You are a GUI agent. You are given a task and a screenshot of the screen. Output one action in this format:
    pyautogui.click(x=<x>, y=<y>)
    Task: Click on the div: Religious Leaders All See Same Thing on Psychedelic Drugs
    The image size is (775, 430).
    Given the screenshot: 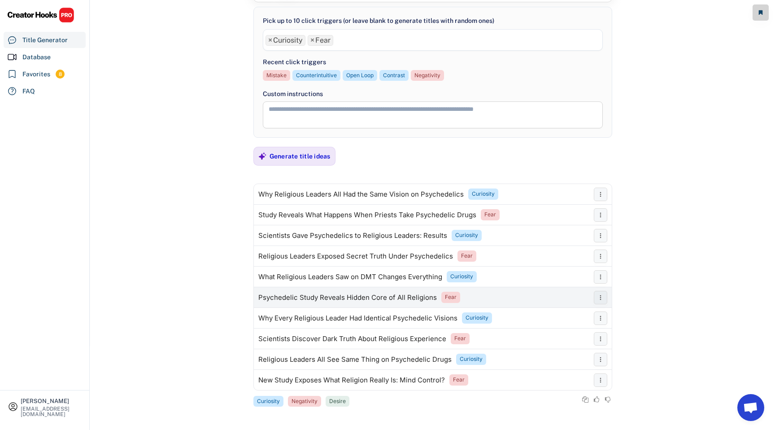 What is the action you would take?
    pyautogui.click(x=355, y=359)
    